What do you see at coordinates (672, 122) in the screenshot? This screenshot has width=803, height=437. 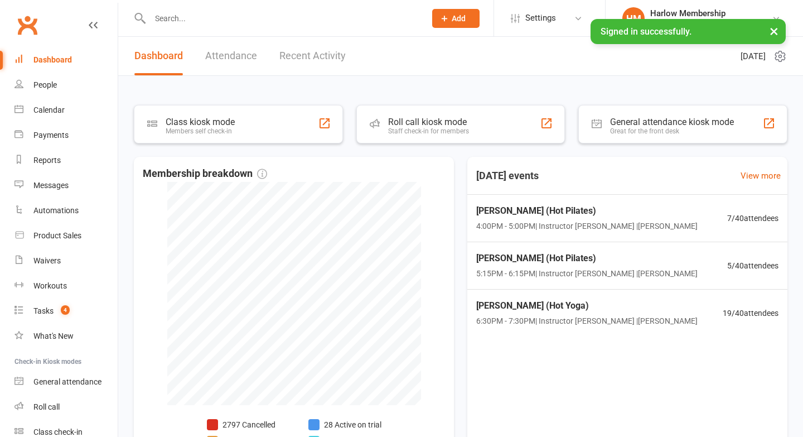 I see `div: General attendance kiosk mode` at bounding box center [672, 122].